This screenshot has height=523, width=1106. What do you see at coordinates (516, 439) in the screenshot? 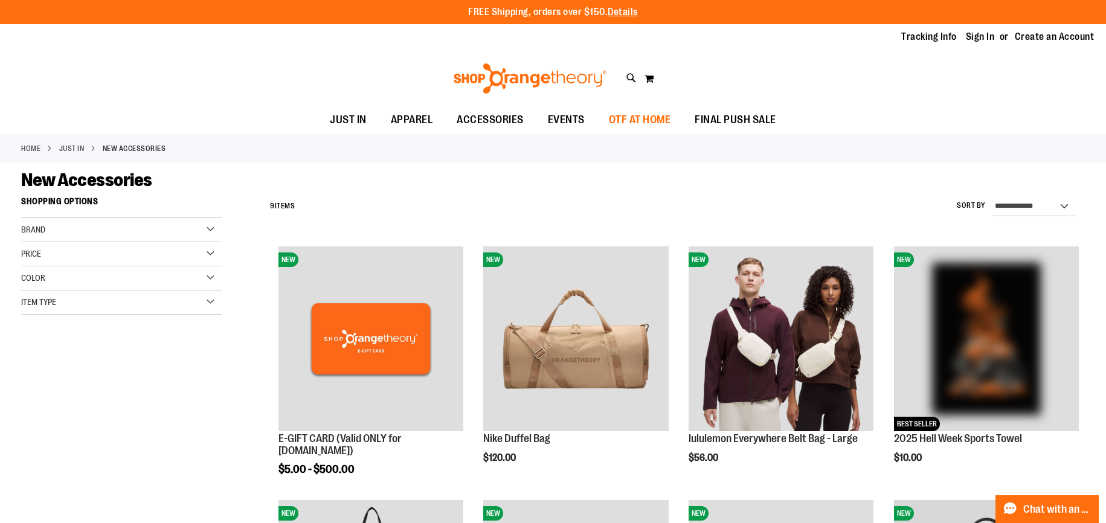
I see `a: Nike Duffel Bag` at bounding box center [516, 439].